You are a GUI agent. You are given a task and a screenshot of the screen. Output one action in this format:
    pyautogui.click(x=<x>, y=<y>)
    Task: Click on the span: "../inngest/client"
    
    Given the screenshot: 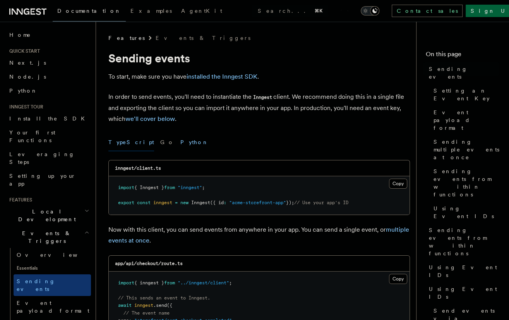 What is the action you would take?
    pyautogui.click(x=203, y=283)
    